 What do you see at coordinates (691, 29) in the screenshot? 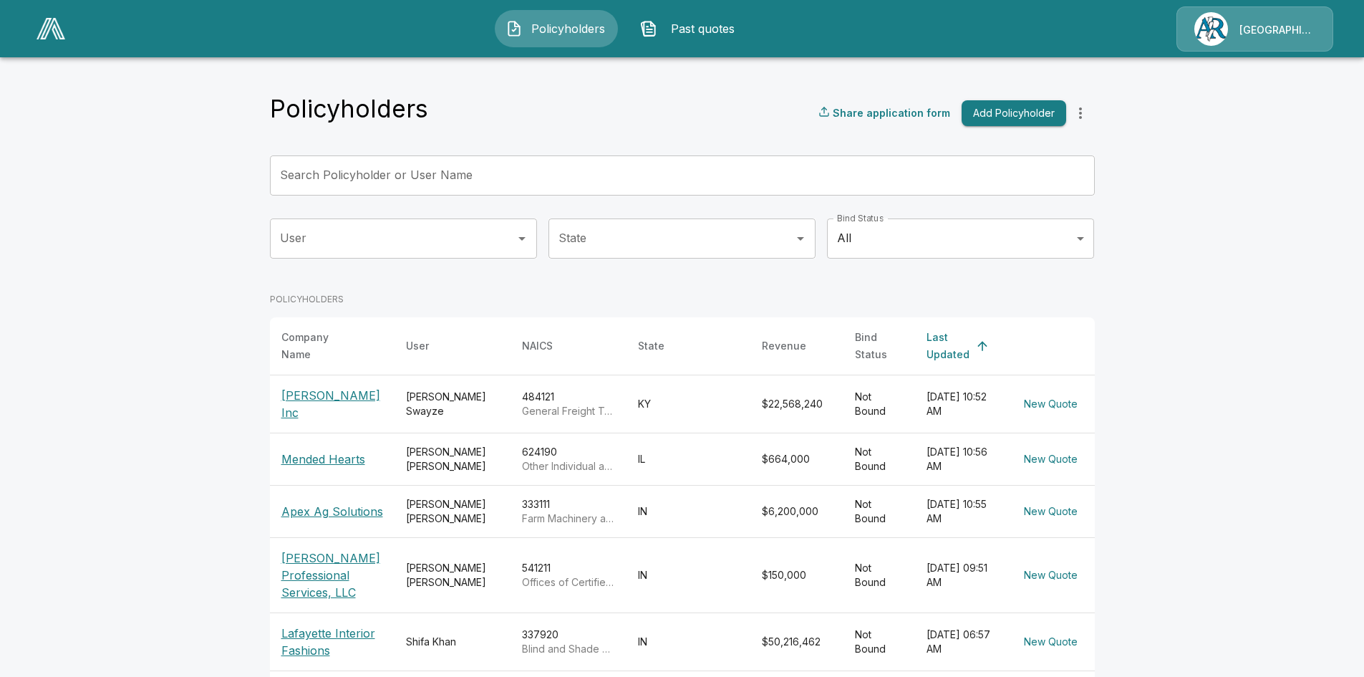
I see `a: Past quotes IconPast quotes` at bounding box center [691, 29].